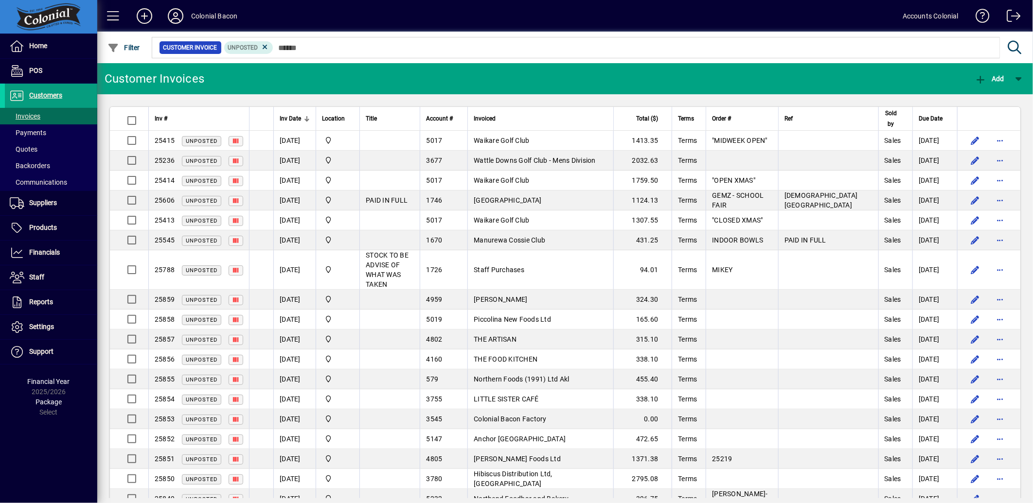  Describe the element at coordinates (164, 419) in the screenshot. I see `span: 25853` at that location.